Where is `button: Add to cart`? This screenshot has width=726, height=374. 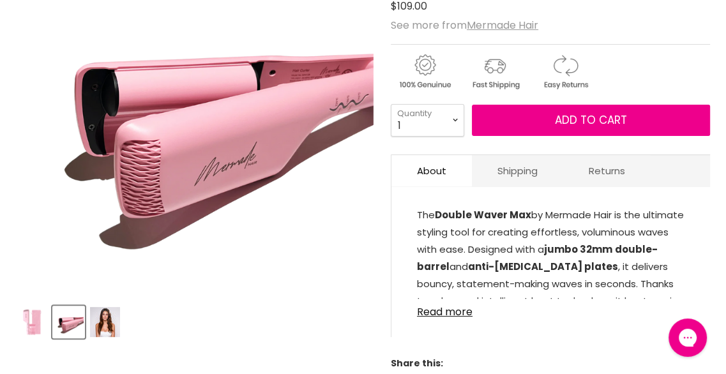 button: Add to cart is located at coordinates (591, 121).